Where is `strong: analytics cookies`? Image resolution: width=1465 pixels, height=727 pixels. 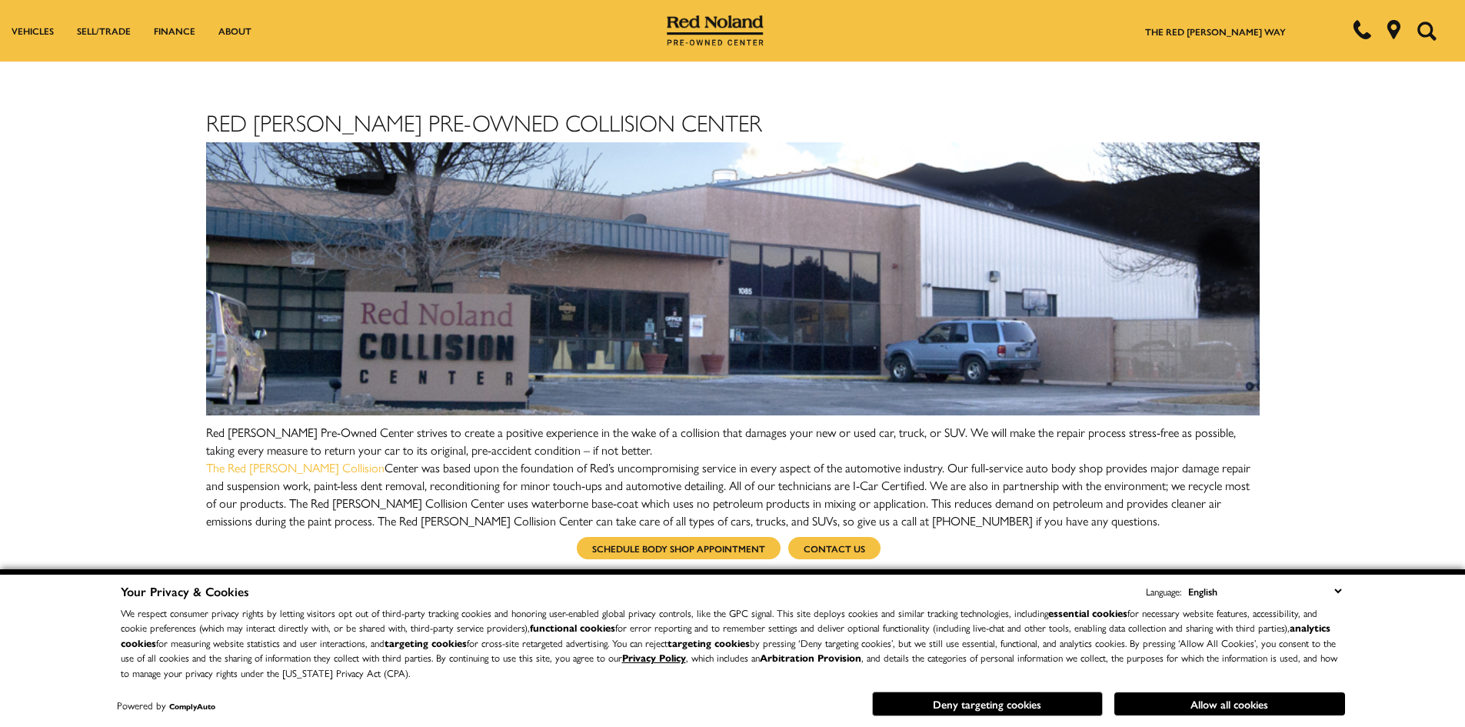
strong: analytics cookies is located at coordinates (725, 635).